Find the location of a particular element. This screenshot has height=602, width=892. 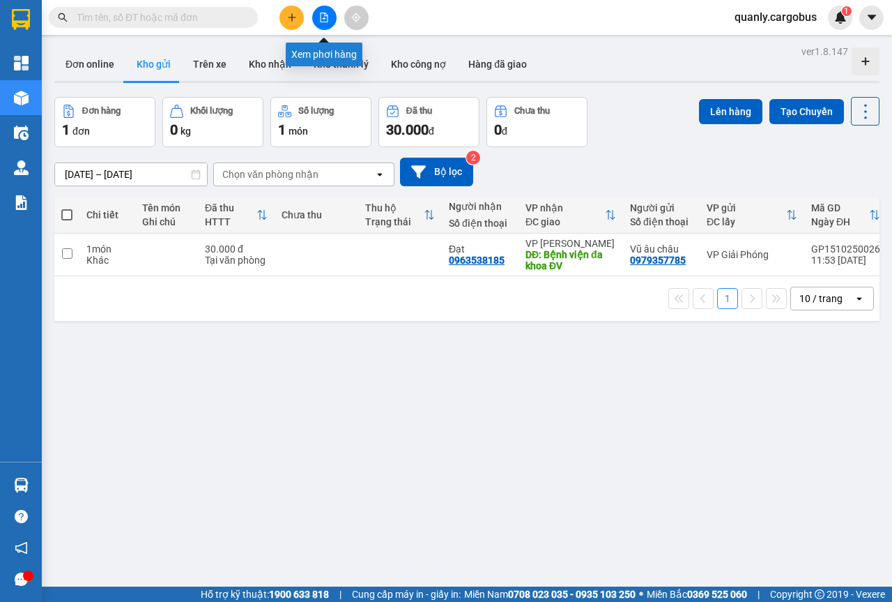

span: đơn is located at coordinates (81, 131).